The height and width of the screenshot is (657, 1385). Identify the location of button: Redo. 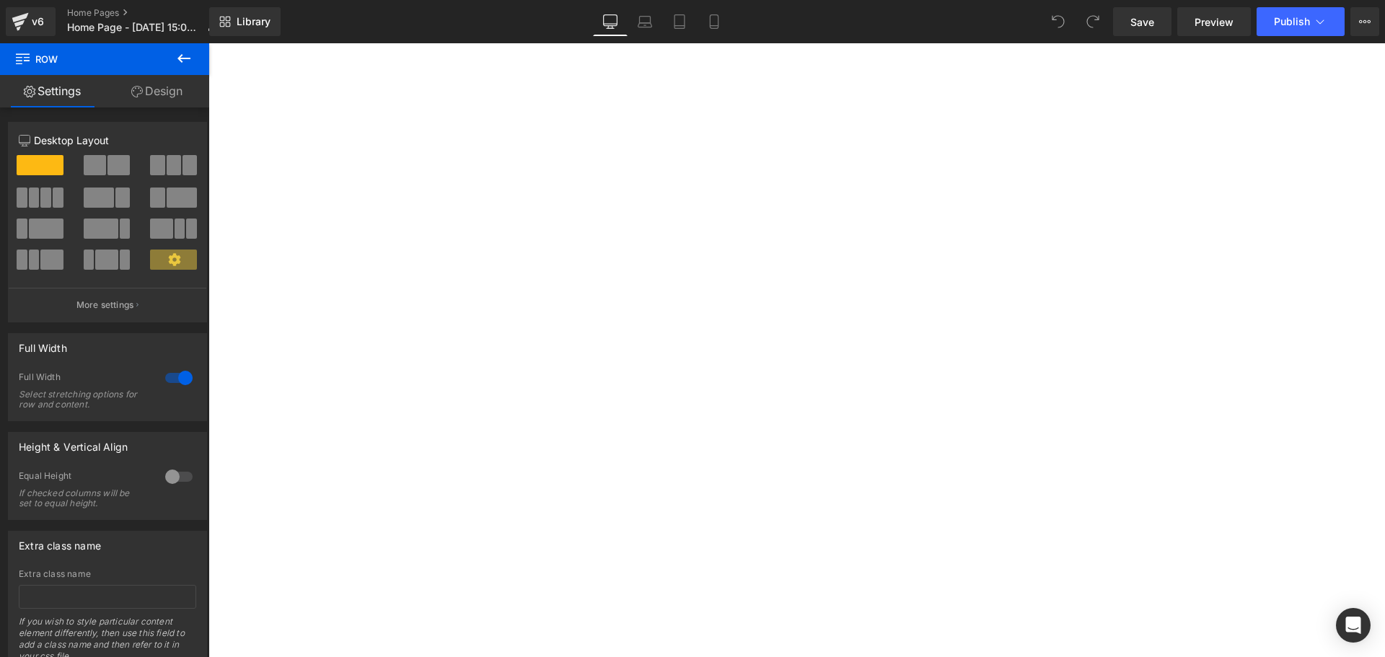
(1093, 22).